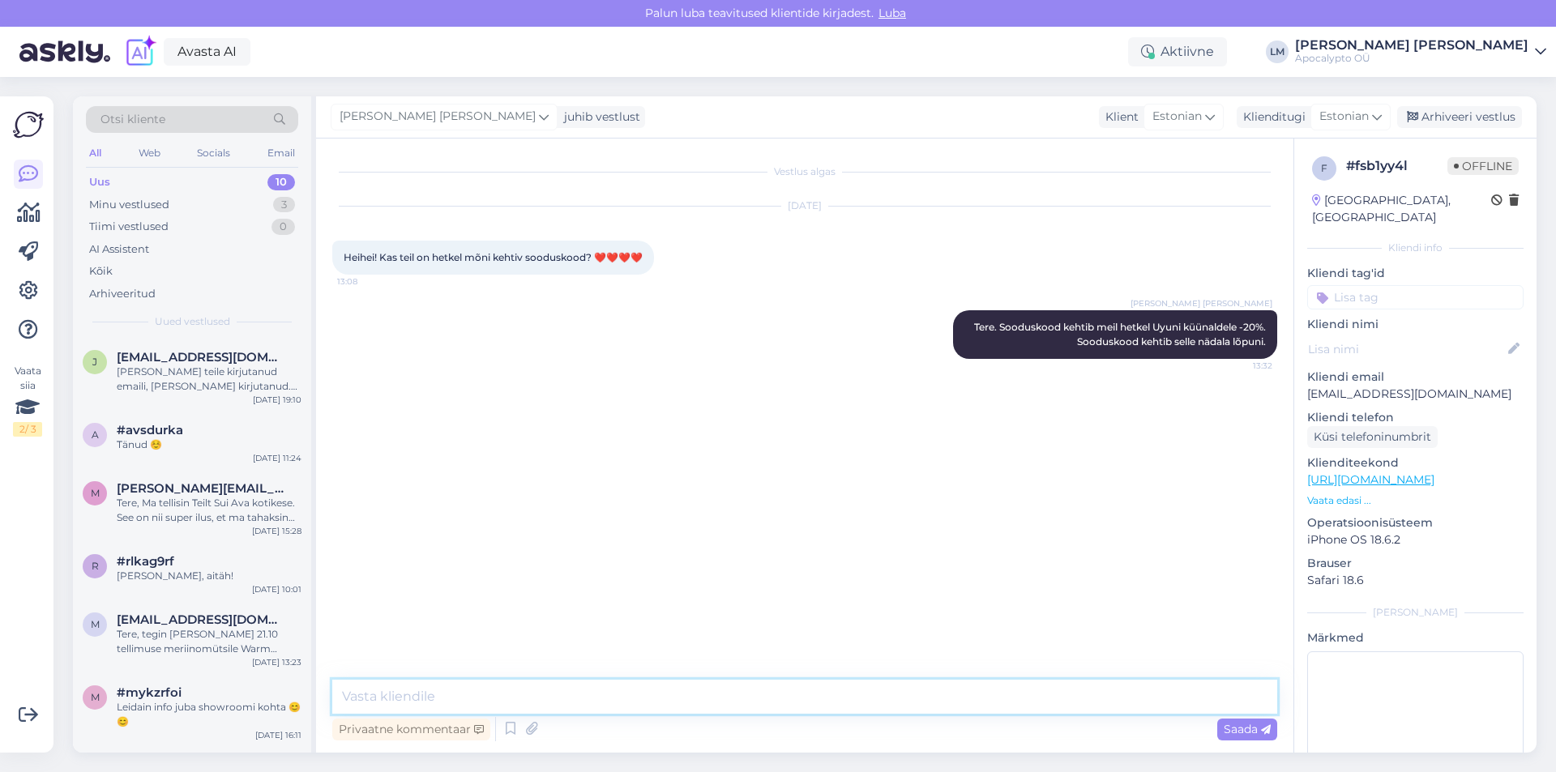  Describe the element at coordinates (122, 294) in the screenshot. I see `div: Arhiveeritud` at that location.